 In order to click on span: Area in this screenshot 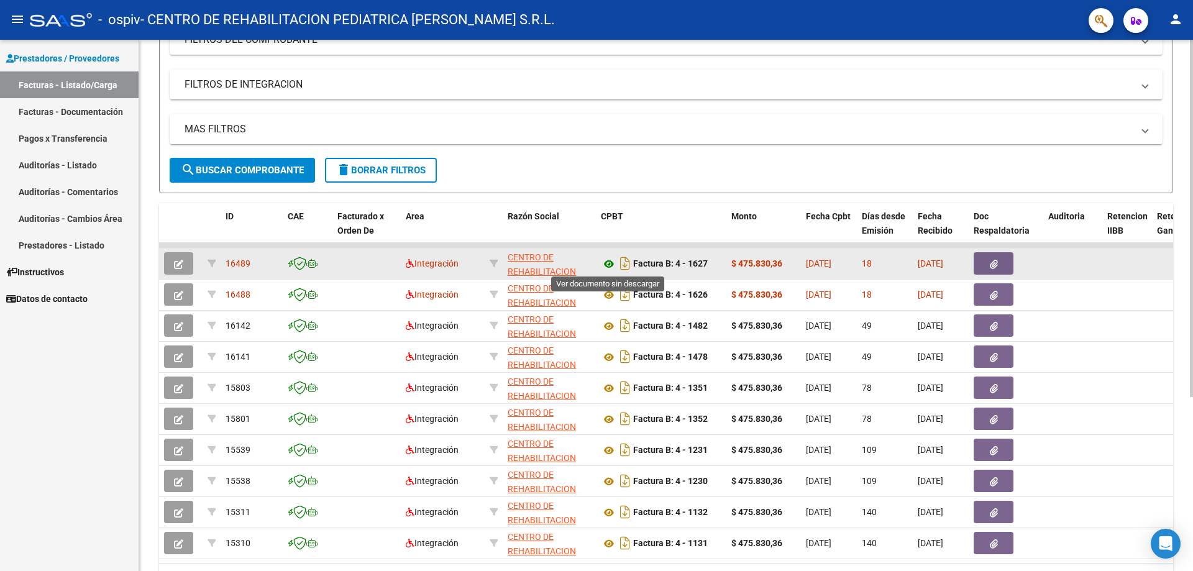, I will do `click(415, 216)`.